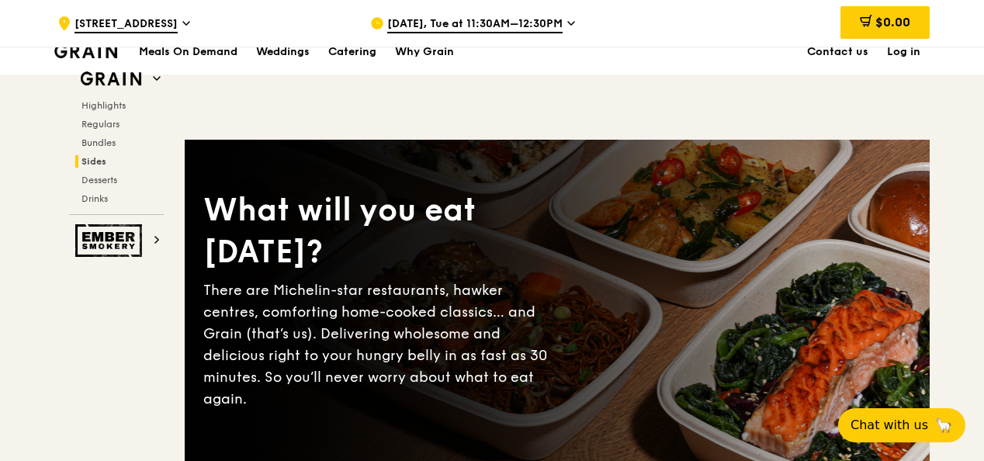  I want to click on span: Chat with us, so click(890, 425).